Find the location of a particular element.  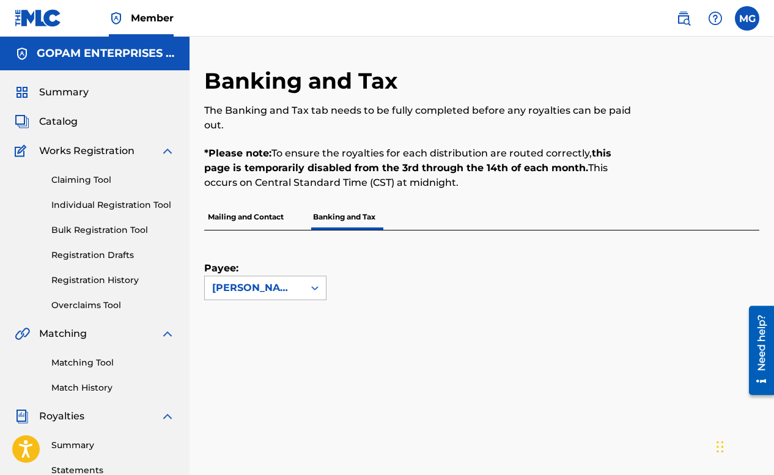

div: Need help? is located at coordinates (21, 42).